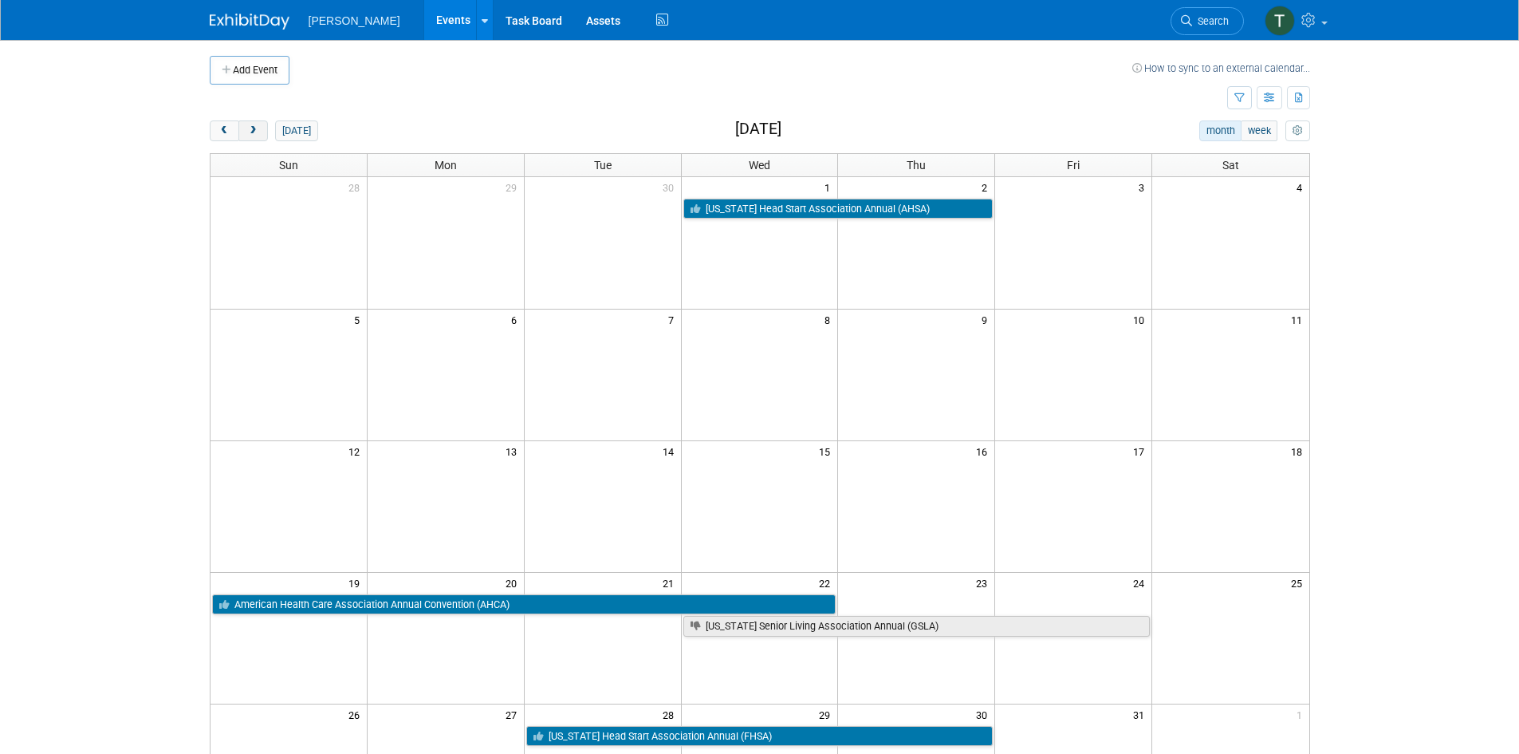 The image size is (1519, 754). Describe the element at coordinates (984, 582) in the screenshot. I see `span: 23` at that location.